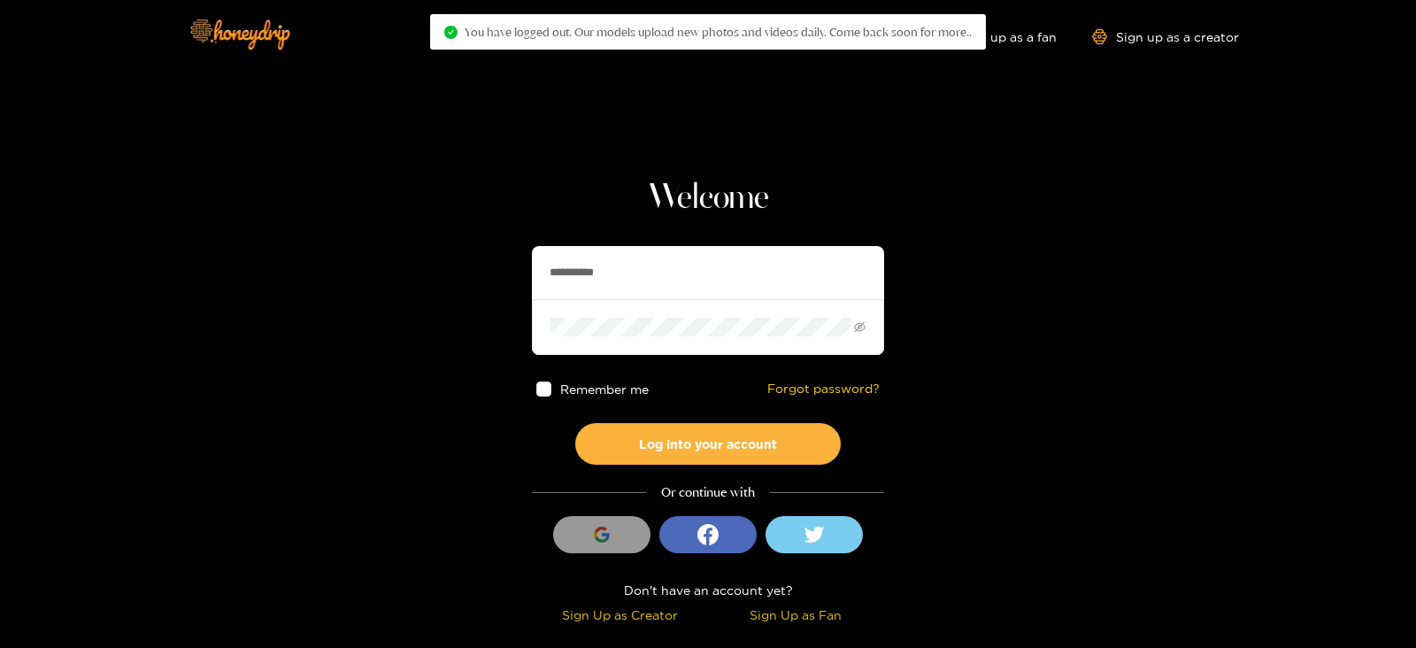  What do you see at coordinates (718, 32) in the screenshot?
I see `span: You have logged out. Our models upload new photos and videos daily. Come back soon for more..` at bounding box center [718, 32].